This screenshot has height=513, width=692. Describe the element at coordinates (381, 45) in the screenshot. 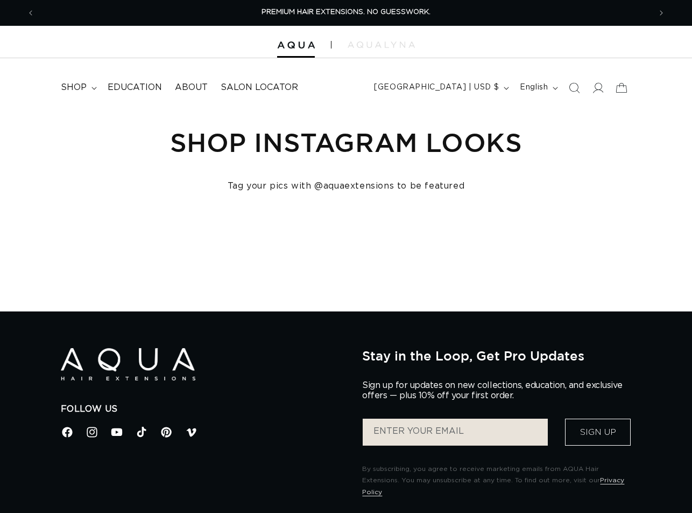

I see `img: aqualyna.com` at that location.